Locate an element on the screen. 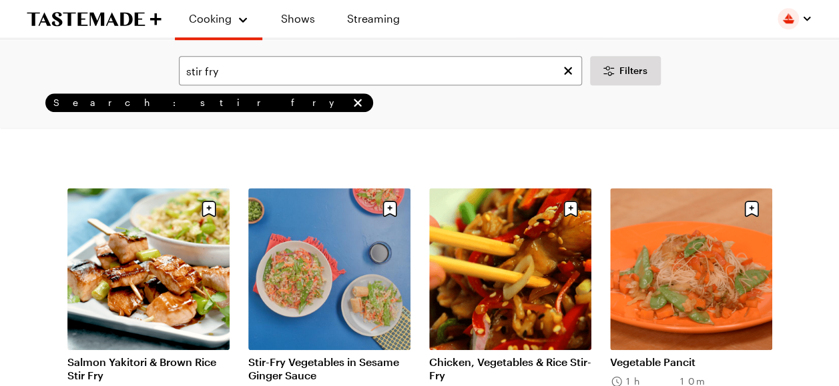 The image size is (839, 386). a: To Tastemade Home Page is located at coordinates (94, 19).